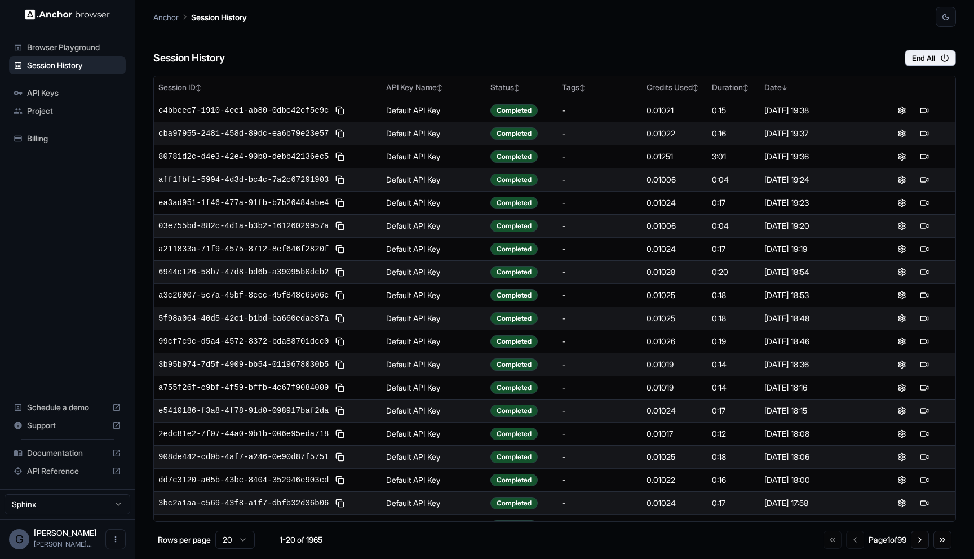  I want to click on div: Page 1 of 99, so click(887, 540).